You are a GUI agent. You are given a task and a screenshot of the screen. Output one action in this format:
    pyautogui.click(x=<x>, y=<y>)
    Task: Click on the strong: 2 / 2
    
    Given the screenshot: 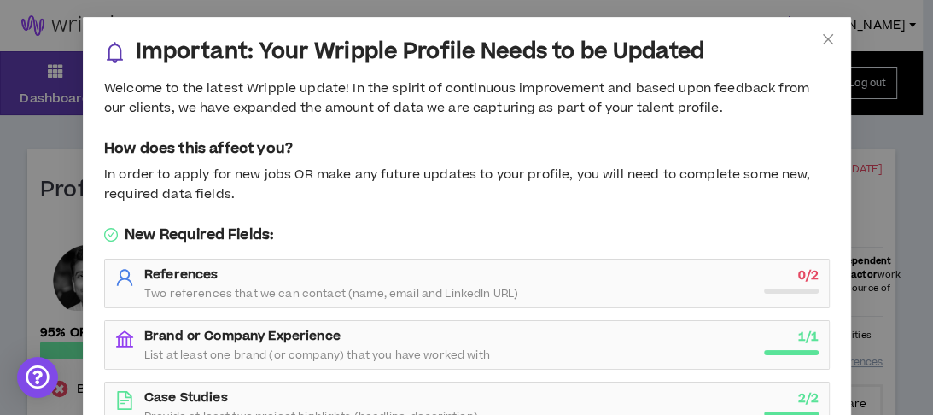 What is the action you would take?
    pyautogui.click(x=808, y=398)
    